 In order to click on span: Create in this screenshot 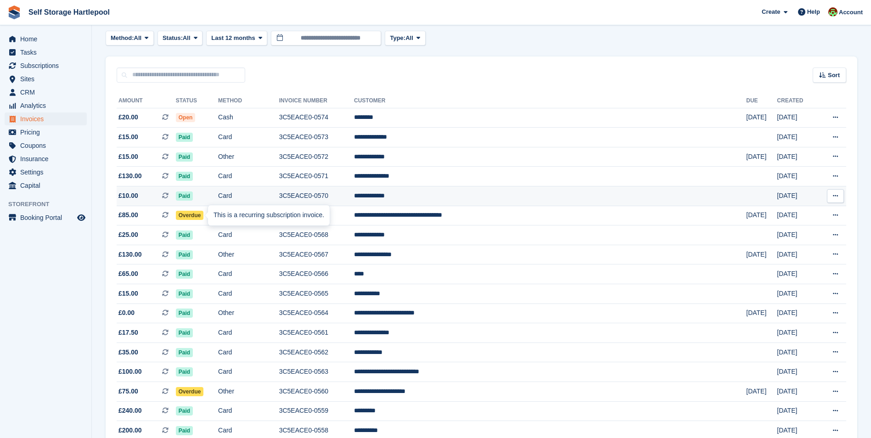, I will do `click(771, 12)`.